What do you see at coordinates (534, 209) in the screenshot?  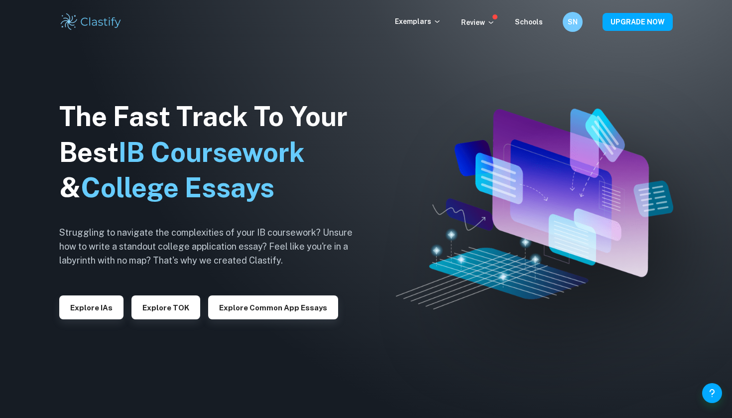 I see `img: Clastify hero` at bounding box center [534, 209].